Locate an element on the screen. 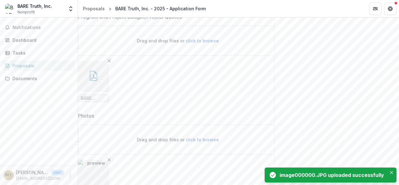 The width and height of the screenshot is (399, 185). div: image000000.JPG uploaded successfully is located at coordinates (331, 175).